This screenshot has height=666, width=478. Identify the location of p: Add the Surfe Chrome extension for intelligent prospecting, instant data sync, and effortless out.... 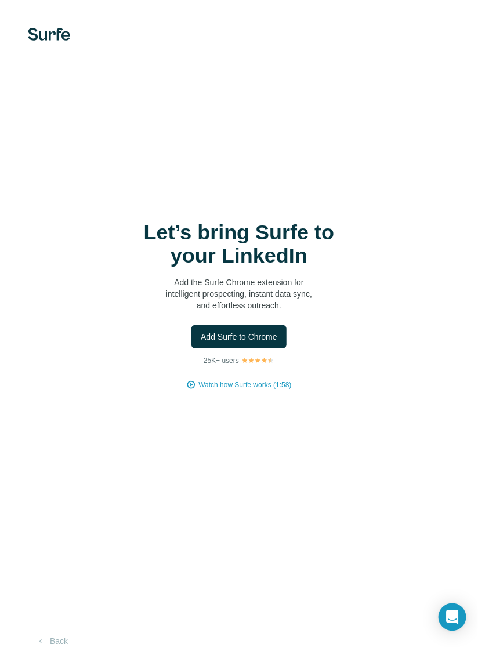
(239, 294).